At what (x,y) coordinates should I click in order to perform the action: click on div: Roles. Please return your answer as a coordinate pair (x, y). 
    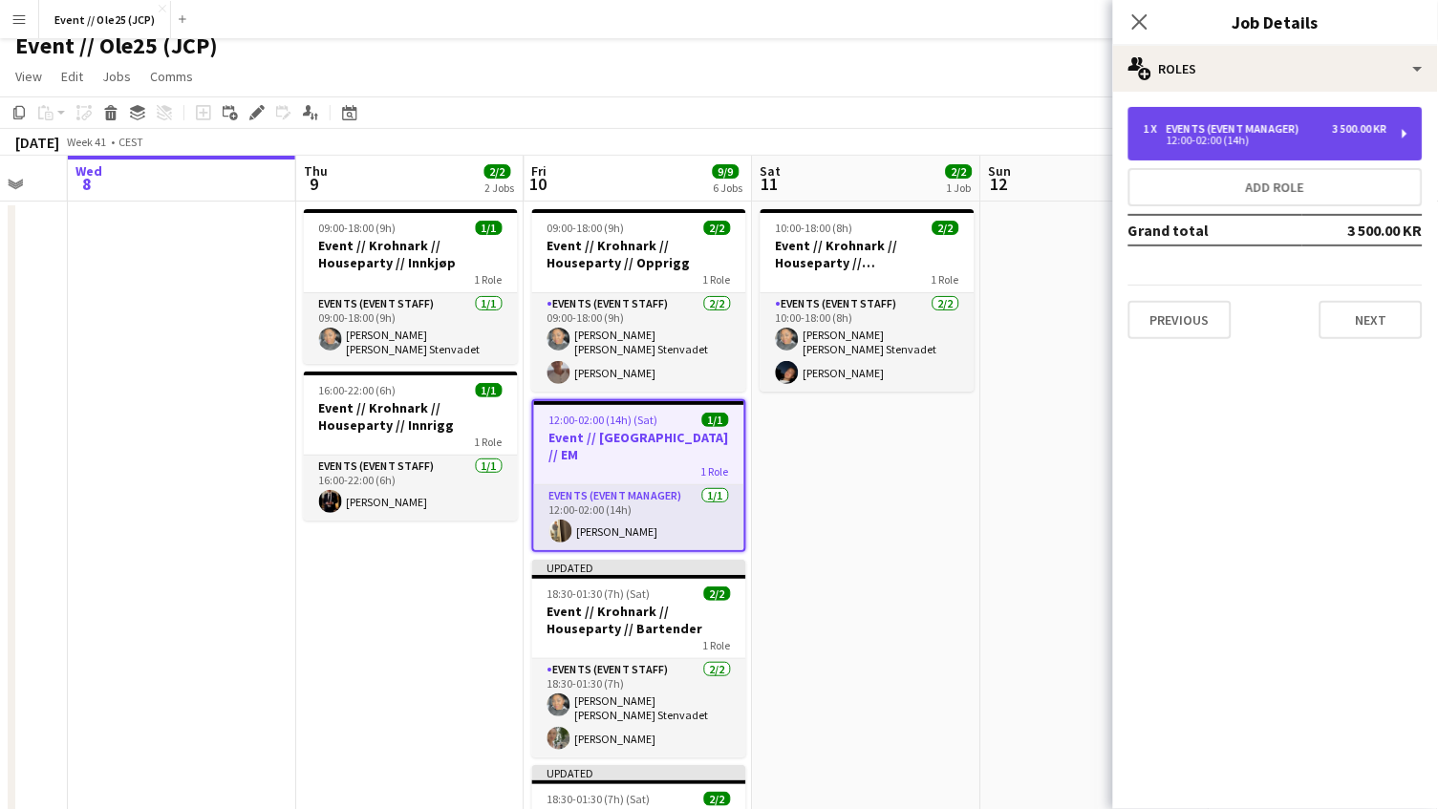
    Looking at the image, I should click on (1275, 69).